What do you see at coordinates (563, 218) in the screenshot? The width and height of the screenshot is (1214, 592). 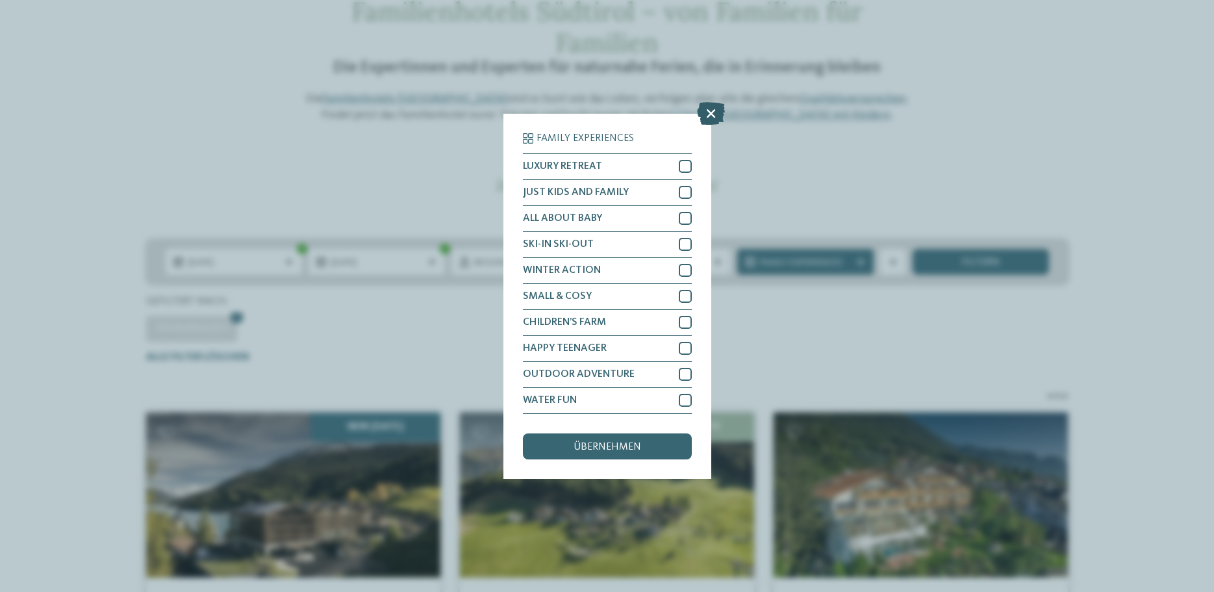 I see `span: ALL ABOUT BABY` at bounding box center [563, 218].